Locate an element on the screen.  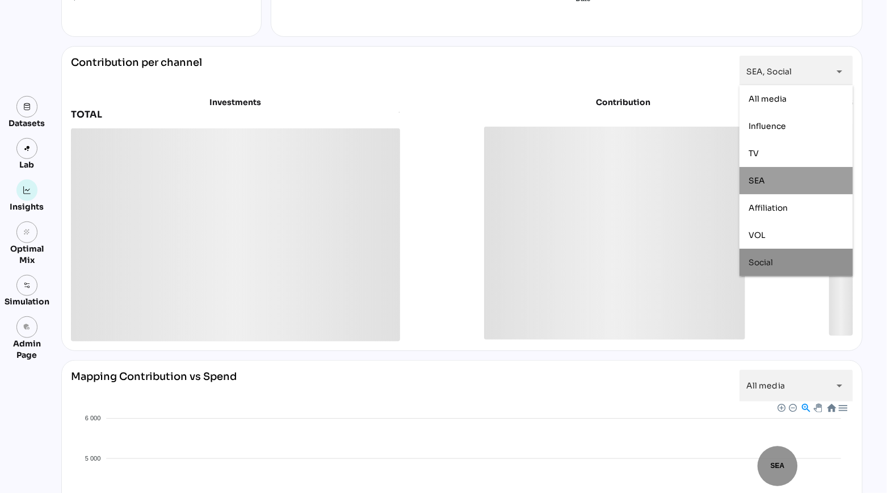
span: SEA is located at coordinates (756, 180).